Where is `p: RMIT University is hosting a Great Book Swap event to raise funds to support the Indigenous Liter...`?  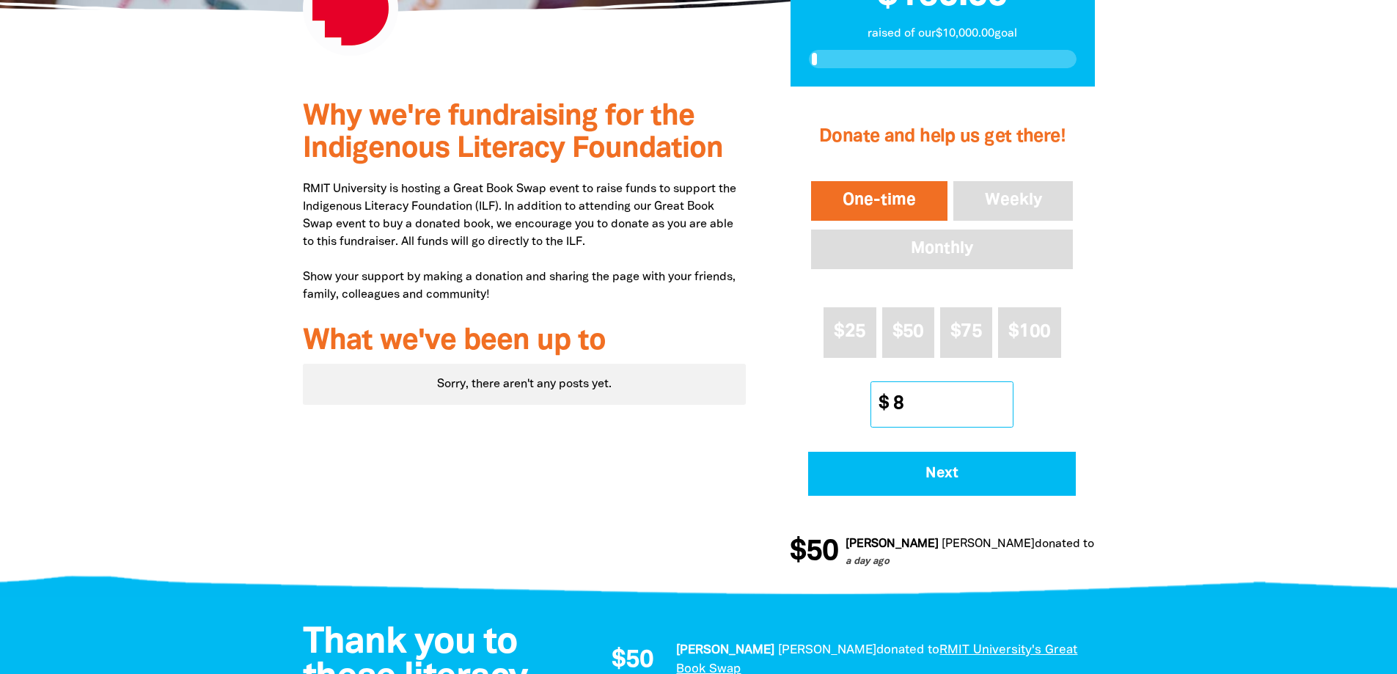
p: RMIT University is hosting a Great Book Swap event to raise funds to support the Indigenous Liter... is located at coordinates (524, 242).